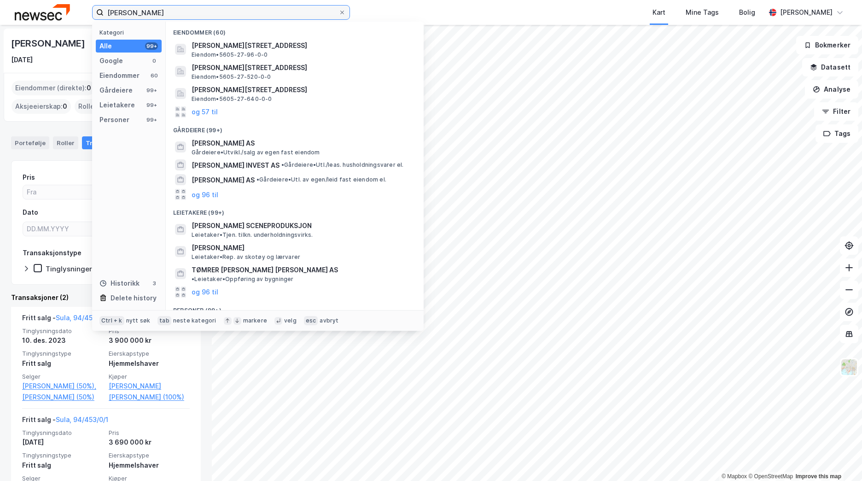  I want to click on button: Analyse, so click(832, 89).